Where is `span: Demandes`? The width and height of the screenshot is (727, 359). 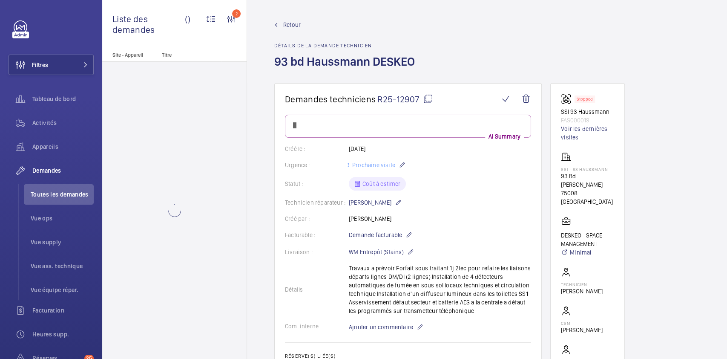
span: Demandes is located at coordinates (63, 170).